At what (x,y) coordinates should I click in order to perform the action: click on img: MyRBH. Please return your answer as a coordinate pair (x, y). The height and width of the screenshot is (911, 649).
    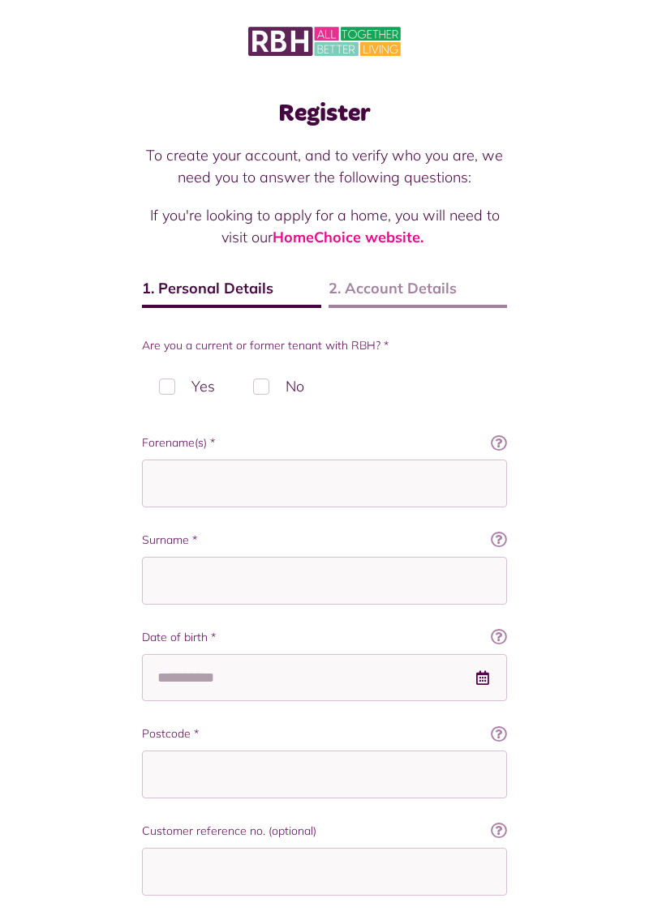
    Looking at the image, I should click on (324, 41).